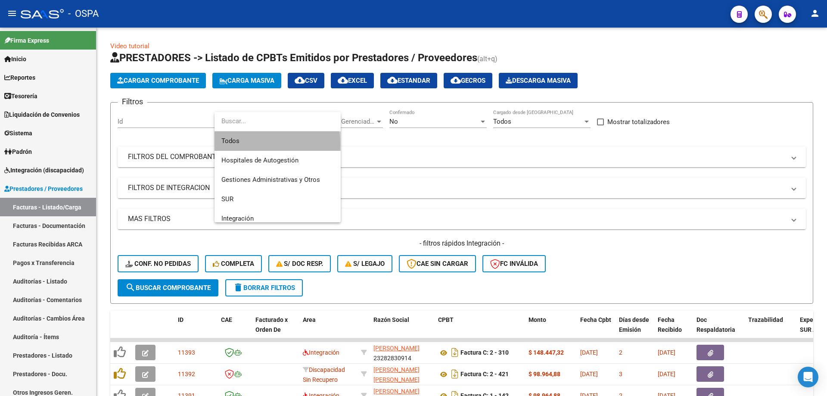 The width and height of the screenshot is (827, 396). Describe the element at coordinates (277, 121) in the screenshot. I see `input: dropdown search` at that location.